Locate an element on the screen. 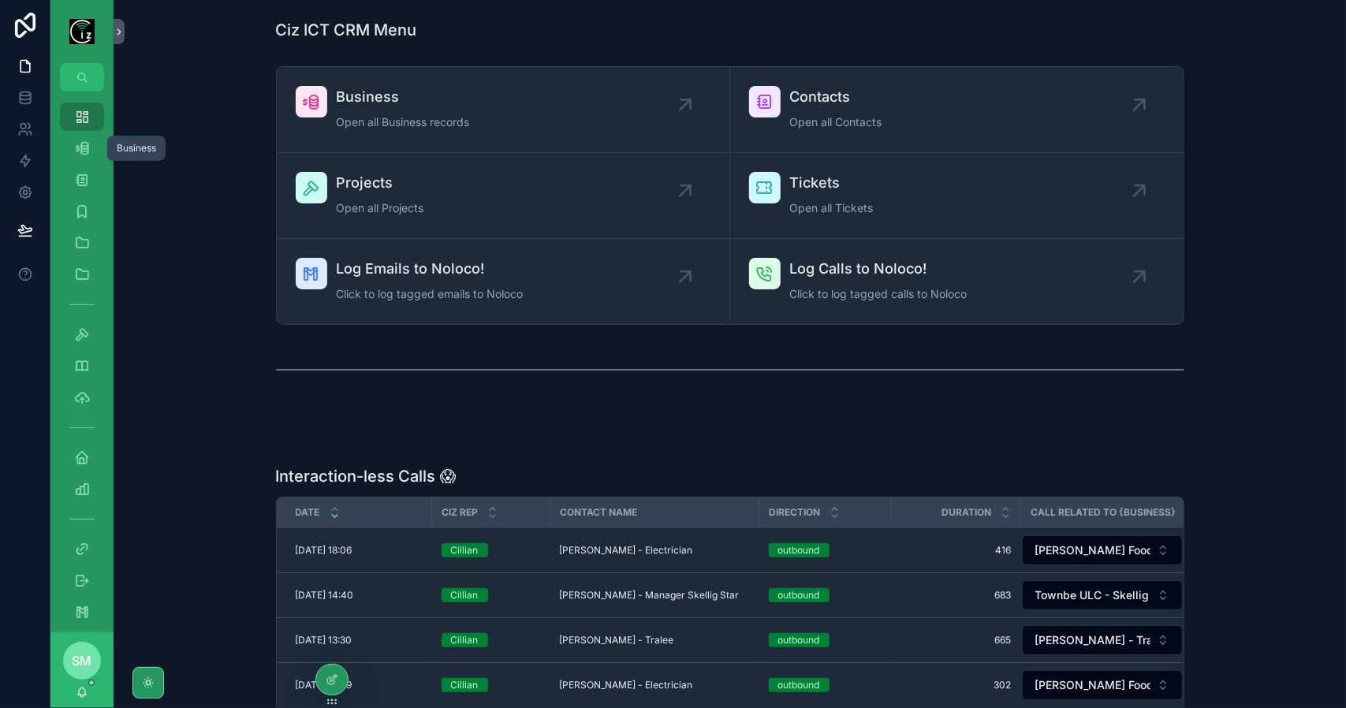 This screenshot has width=1346, height=708. div: scrollable content is located at coordinates (82, 362).